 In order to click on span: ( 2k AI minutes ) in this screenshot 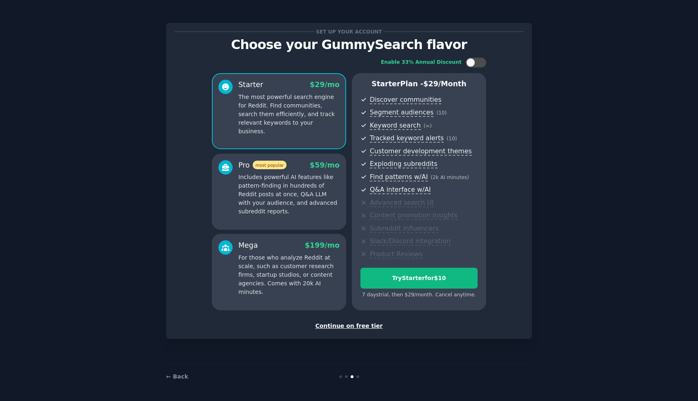, I will do `click(450, 177)`.